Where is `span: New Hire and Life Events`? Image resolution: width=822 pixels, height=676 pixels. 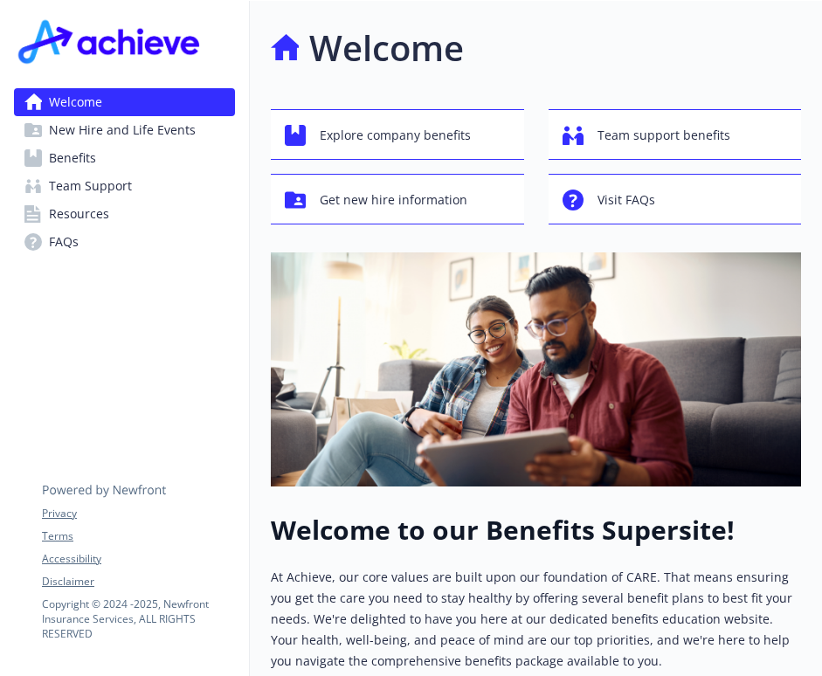 span: New Hire and Life Events is located at coordinates (122, 130).